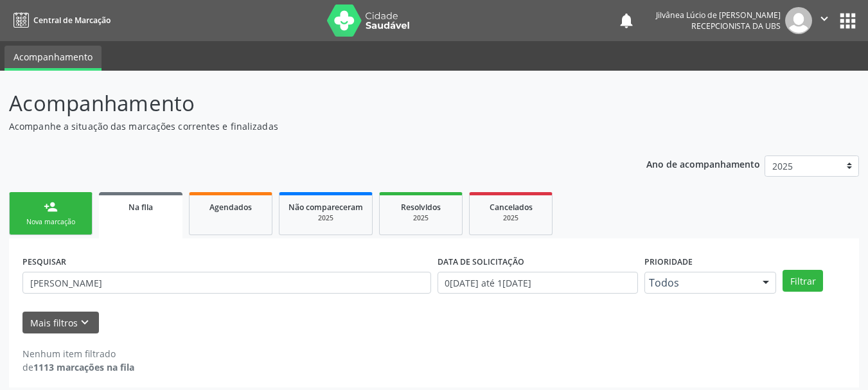  Describe the element at coordinates (668, 262) in the screenshot. I see `label: Prioridade` at that location.